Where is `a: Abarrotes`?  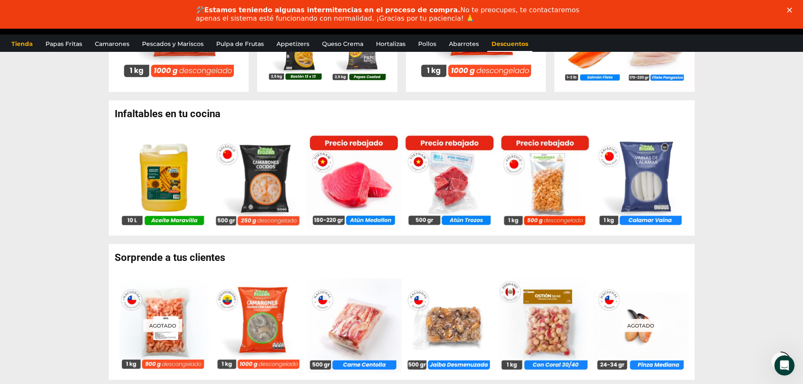 a: Abarrotes is located at coordinates (463, 44).